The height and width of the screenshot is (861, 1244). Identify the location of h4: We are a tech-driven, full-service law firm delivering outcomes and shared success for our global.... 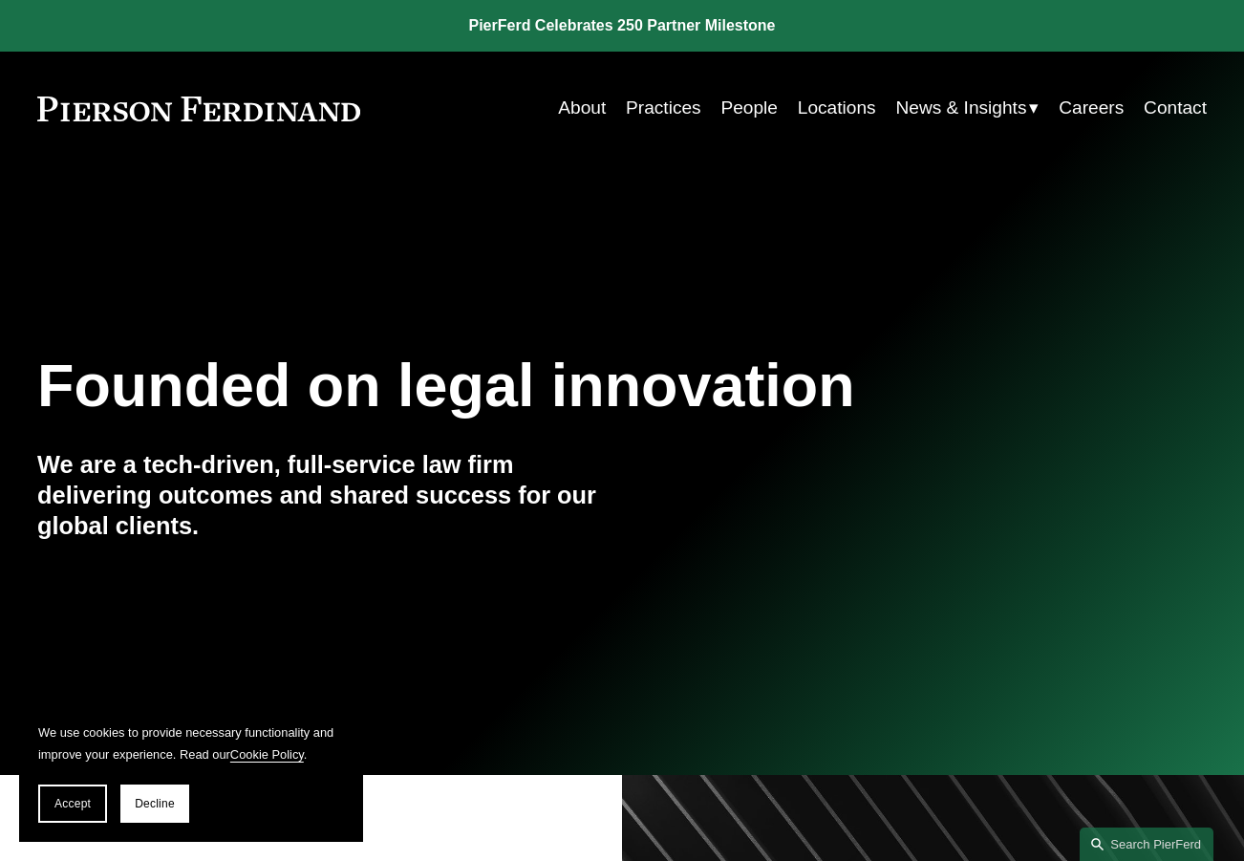
(330, 495).